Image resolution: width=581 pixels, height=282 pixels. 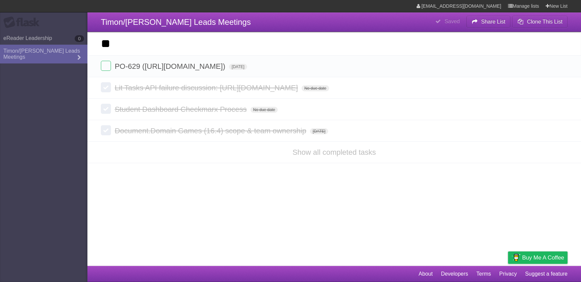 I want to click on b: Saved, so click(x=452, y=21).